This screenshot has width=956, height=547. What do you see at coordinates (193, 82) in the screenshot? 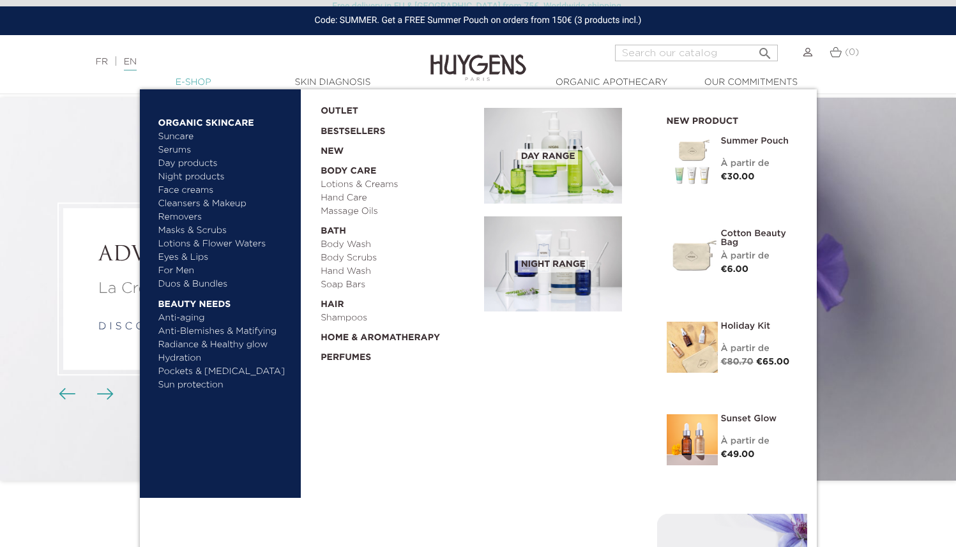
I see `a: E-Shop` at bounding box center [193, 82].